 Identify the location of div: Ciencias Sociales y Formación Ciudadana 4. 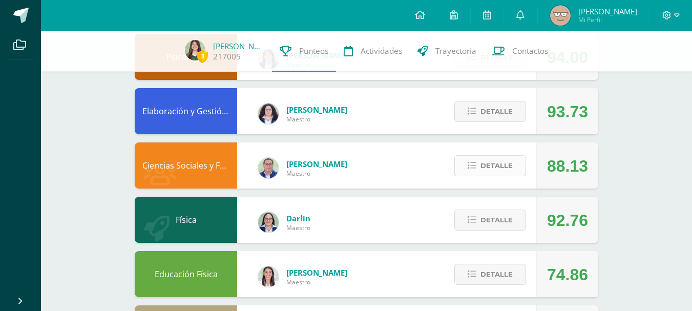
(186, 166).